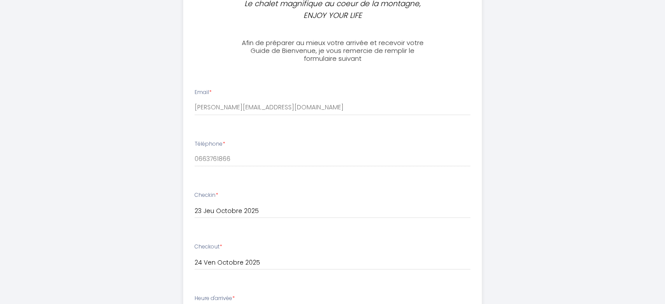  I want to click on label: Téléphone, so click(210, 144).